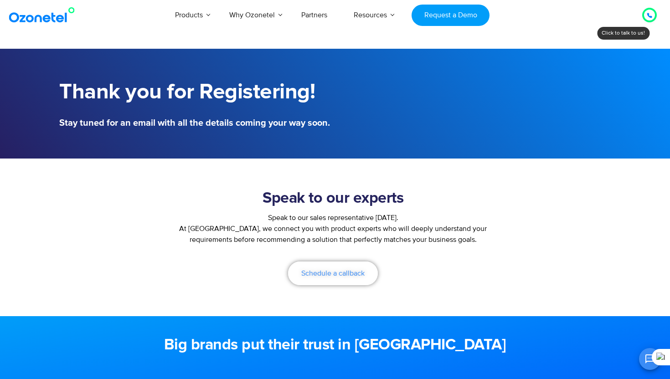 Image resolution: width=670 pixels, height=379 pixels. Describe the element at coordinates (650, 359) in the screenshot. I see `button: Open chat` at that location.